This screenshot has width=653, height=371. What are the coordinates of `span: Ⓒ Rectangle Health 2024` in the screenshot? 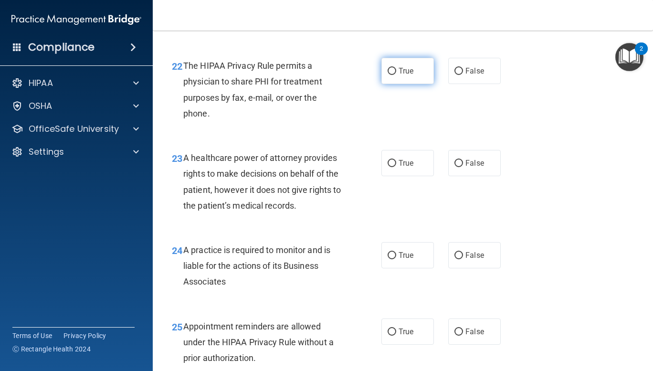 It's located at (52, 349).